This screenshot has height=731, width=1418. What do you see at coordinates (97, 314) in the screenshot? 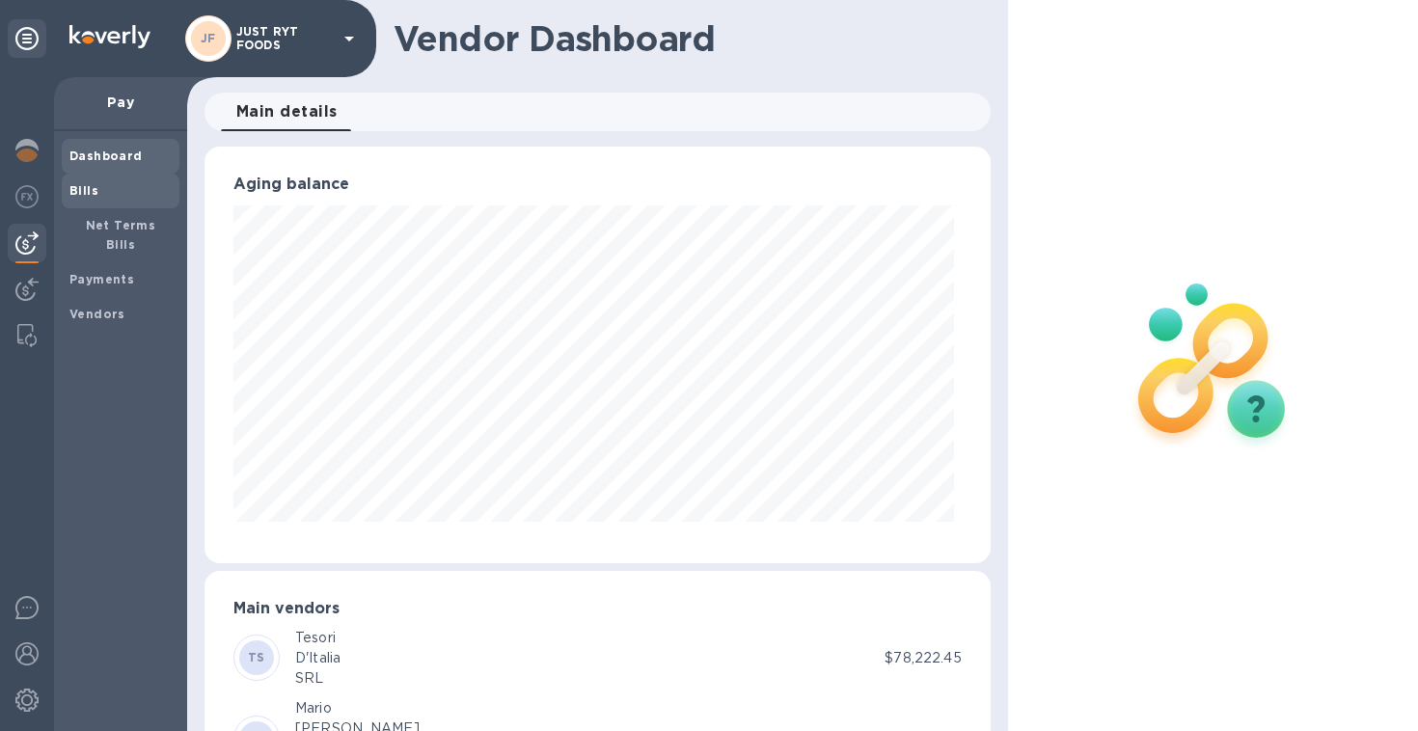
I see `b: Vendors` at bounding box center [97, 314].